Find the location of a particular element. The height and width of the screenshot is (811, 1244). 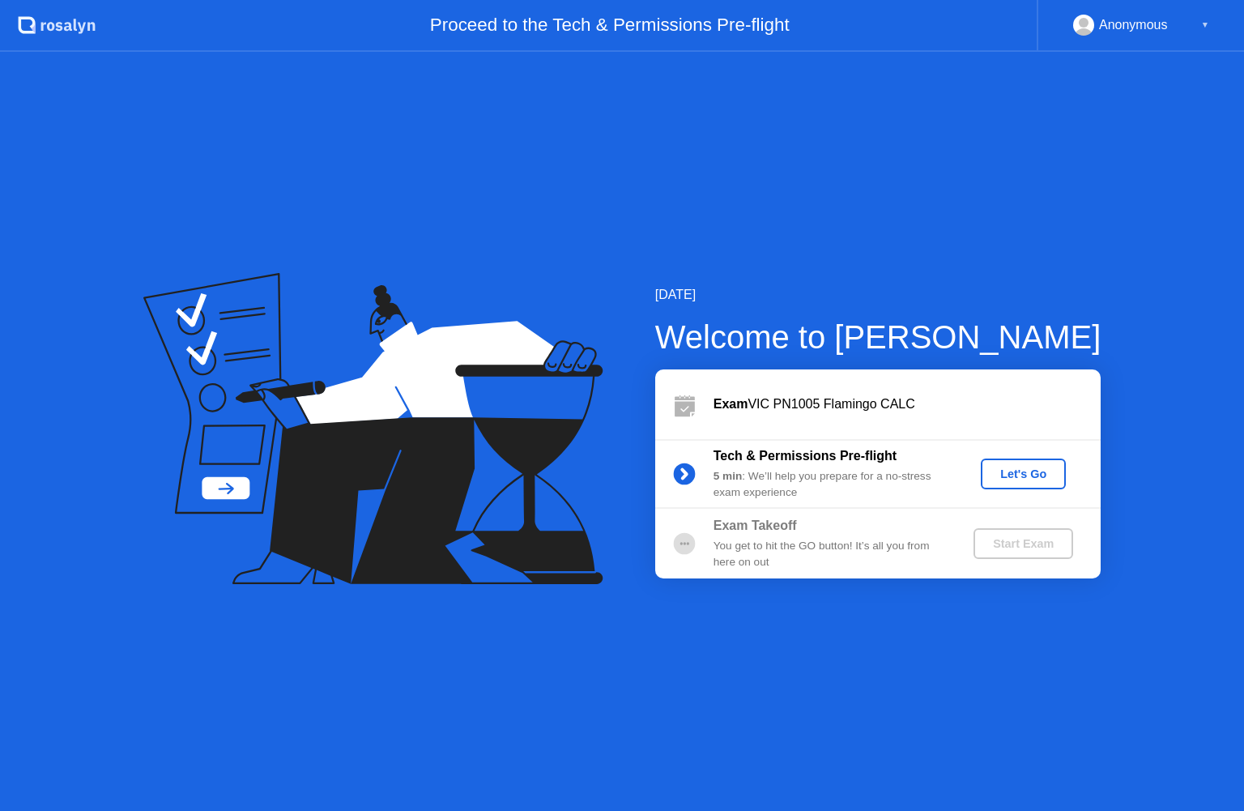

div: Start Exam is located at coordinates (1023, 543).